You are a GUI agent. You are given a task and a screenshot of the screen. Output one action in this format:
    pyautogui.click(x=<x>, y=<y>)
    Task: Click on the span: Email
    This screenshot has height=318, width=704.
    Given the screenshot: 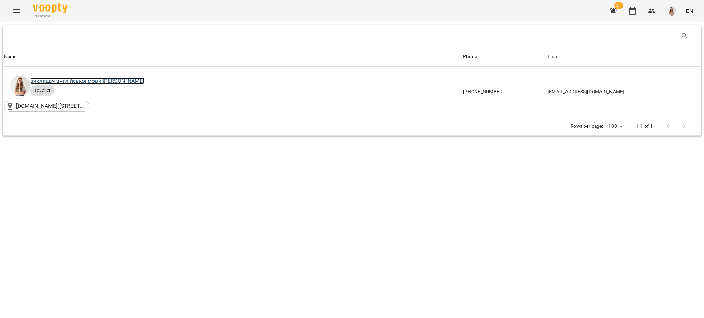 What is the action you would take?
    pyautogui.click(x=623, y=57)
    